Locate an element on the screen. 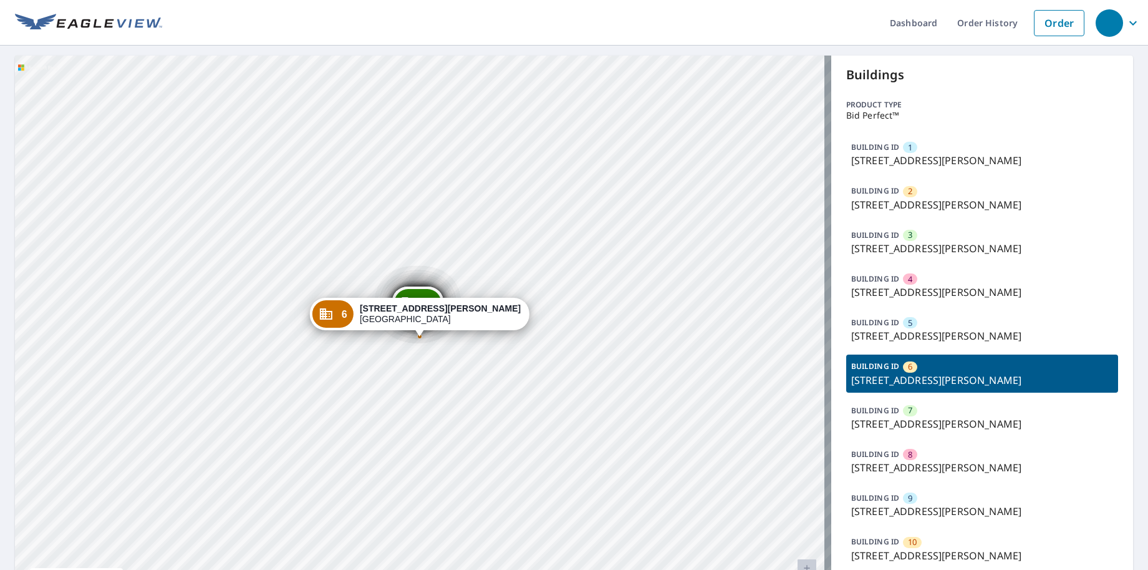  span: 1 is located at coordinates (910, 147).